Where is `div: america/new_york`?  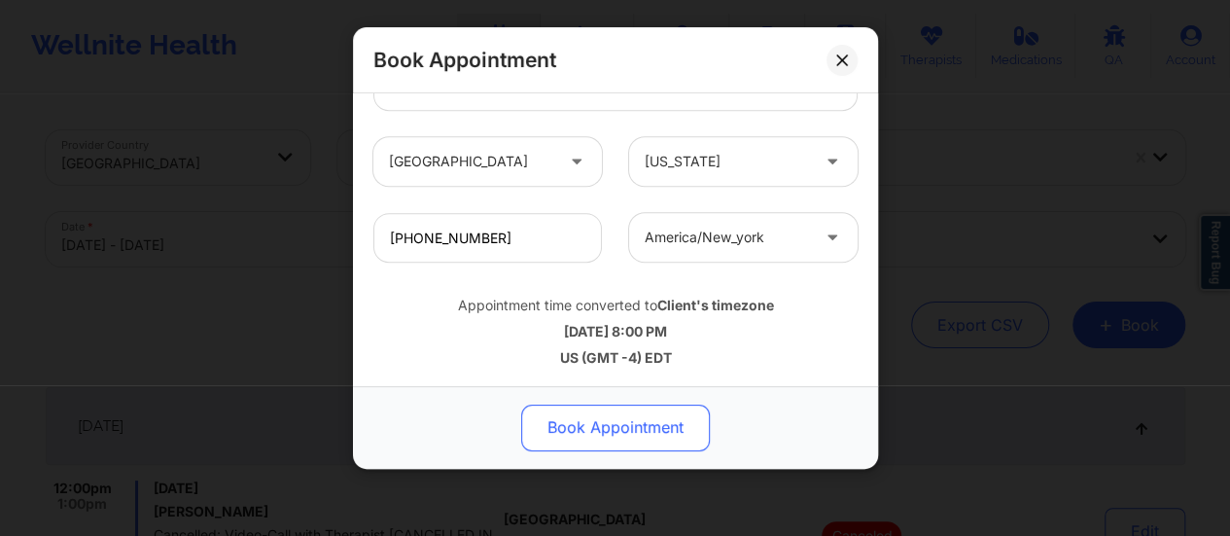 div: america/new_york is located at coordinates (726, 237).